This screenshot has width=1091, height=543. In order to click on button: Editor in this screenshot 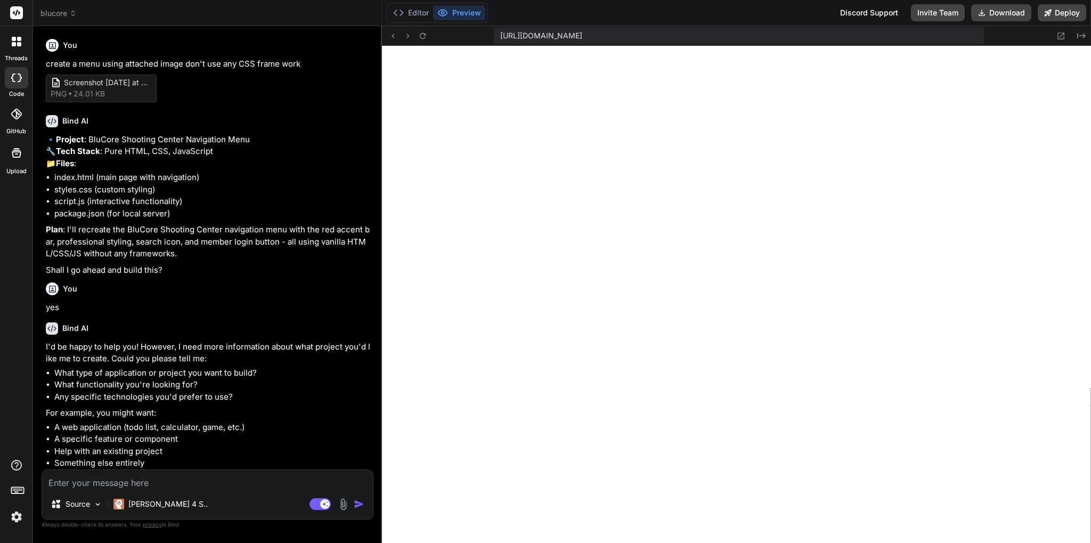, I will do `click(411, 13)`.